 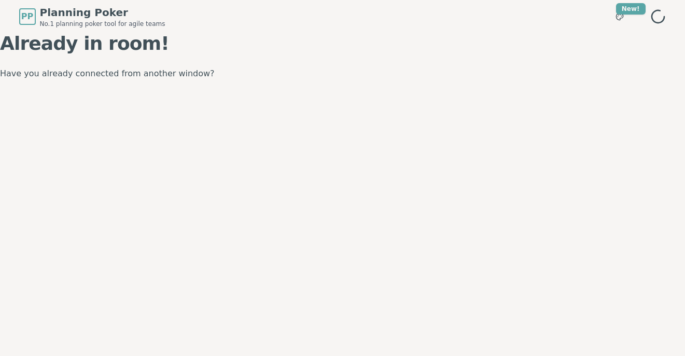 What do you see at coordinates (103, 24) in the screenshot?
I see `span: No.1 planning poker tool for agile teams` at bounding box center [103, 24].